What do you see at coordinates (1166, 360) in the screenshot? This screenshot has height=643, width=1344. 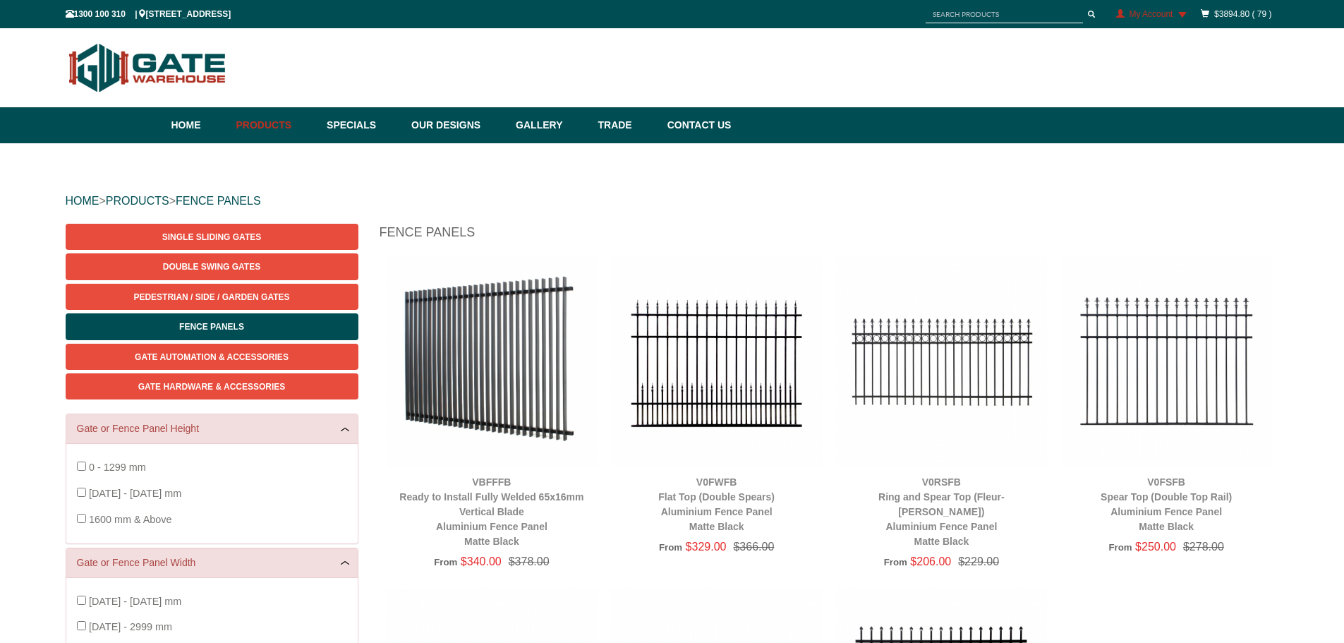 I see `img: V0FSFB - Spear Top (Double Top Rail) - Aluminium Fence Panel - Matte Black - Gate Warehouse` at bounding box center [1166, 360].